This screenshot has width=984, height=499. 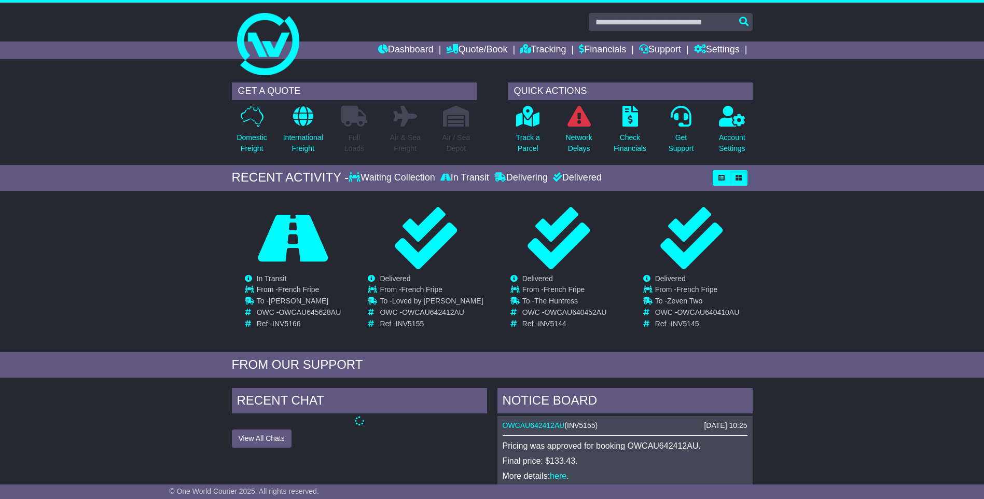 What do you see at coordinates (625, 460) in the screenshot?
I see `p: Final price: $133.43.` at bounding box center [625, 460].